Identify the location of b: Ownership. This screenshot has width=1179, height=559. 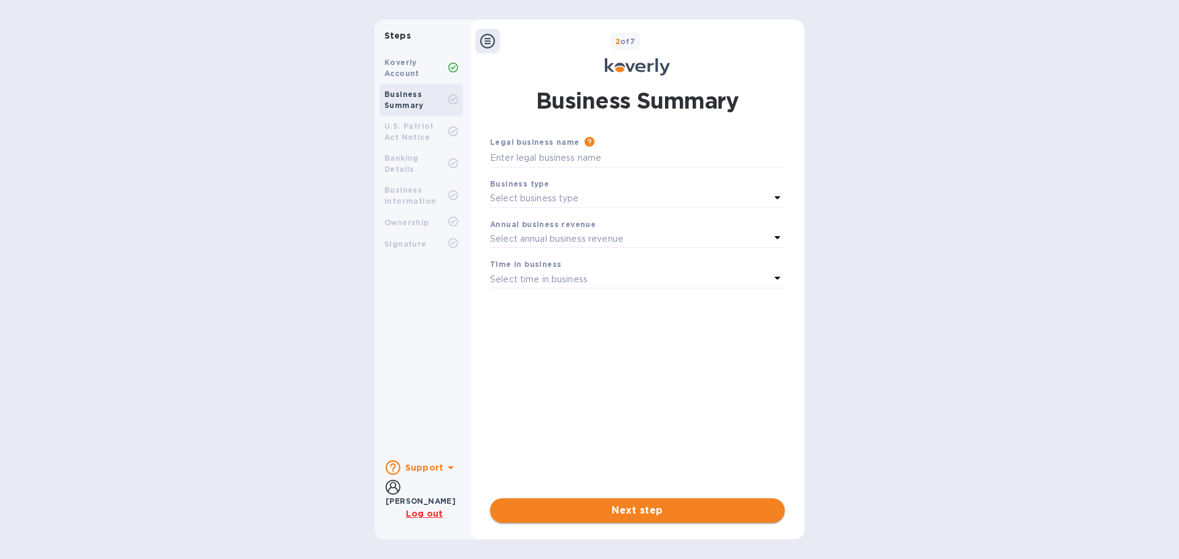
(407, 222).